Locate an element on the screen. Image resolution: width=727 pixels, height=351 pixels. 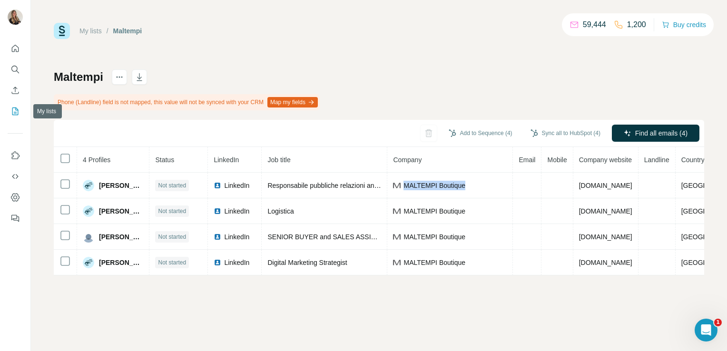
button: Use Surfe on LinkedIn is located at coordinates (15, 156).